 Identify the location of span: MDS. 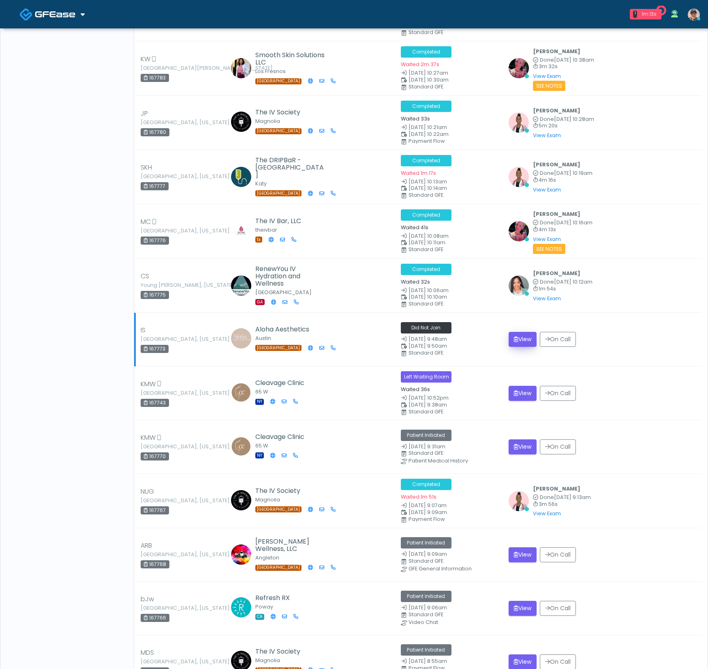
(147, 652).